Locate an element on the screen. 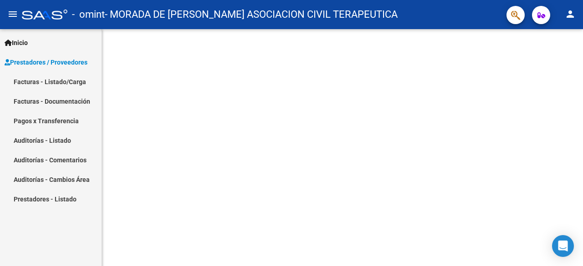  span: Prestadores / Proveedores is located at coordinates (46, 62).